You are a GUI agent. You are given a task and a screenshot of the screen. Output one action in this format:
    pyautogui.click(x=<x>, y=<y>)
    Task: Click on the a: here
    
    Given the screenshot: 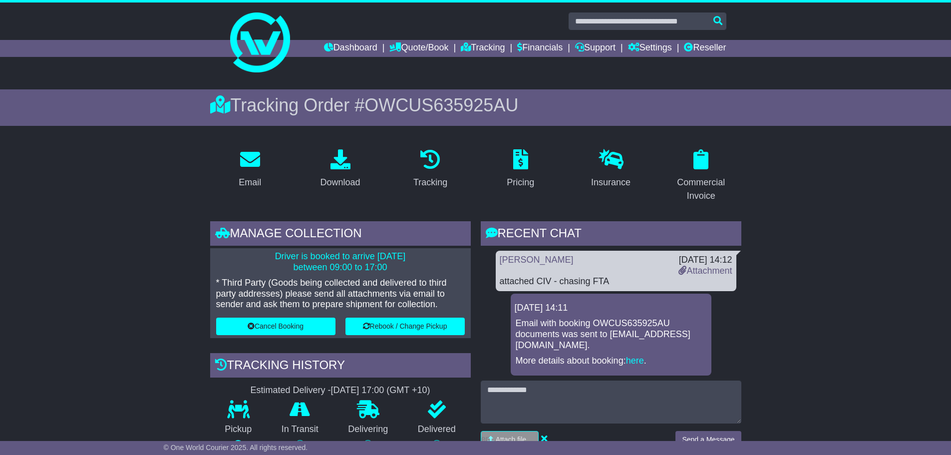 What is the action you would take?
    pyautogui.click(x=635, y=360)
    